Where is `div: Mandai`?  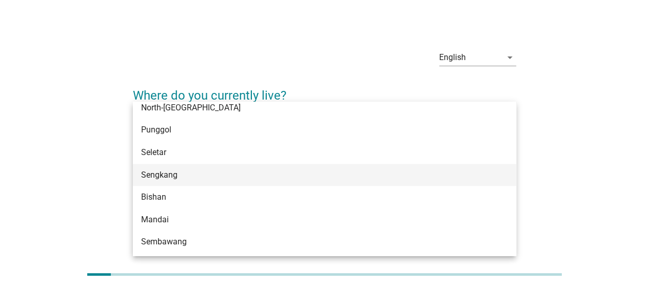 div: Mandai is located at coordinates (309, 220).